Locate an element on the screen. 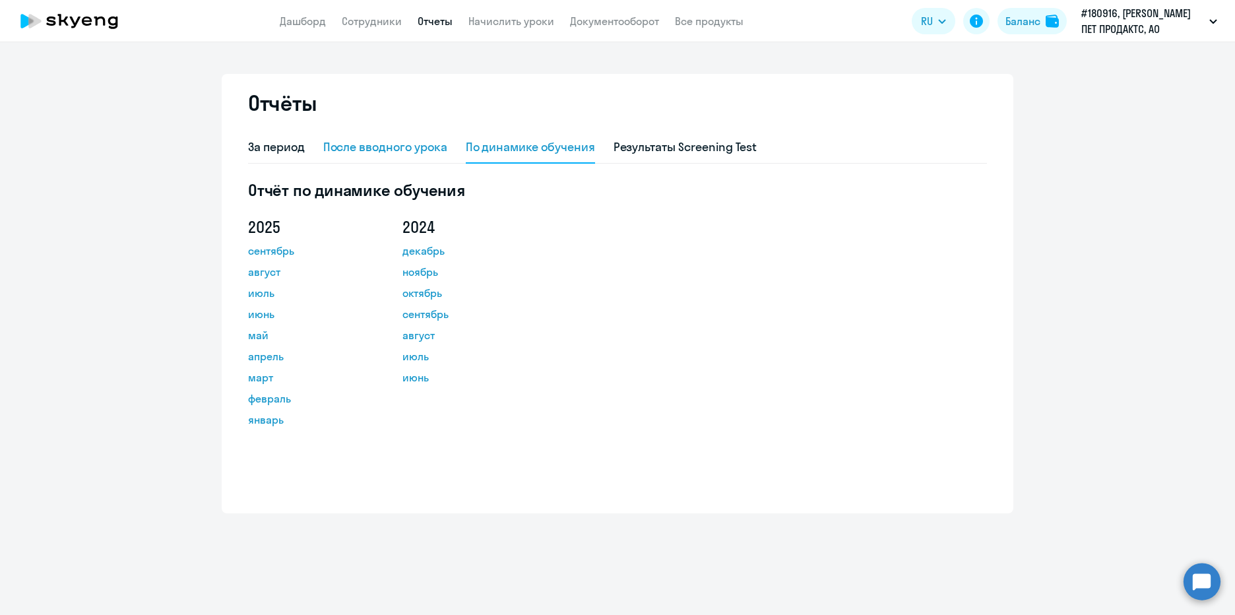 Image resolution: width=1235 pixels, height=615 pixels. h5: Отчёт по динамике обучения is located at coordinates (618, 190).